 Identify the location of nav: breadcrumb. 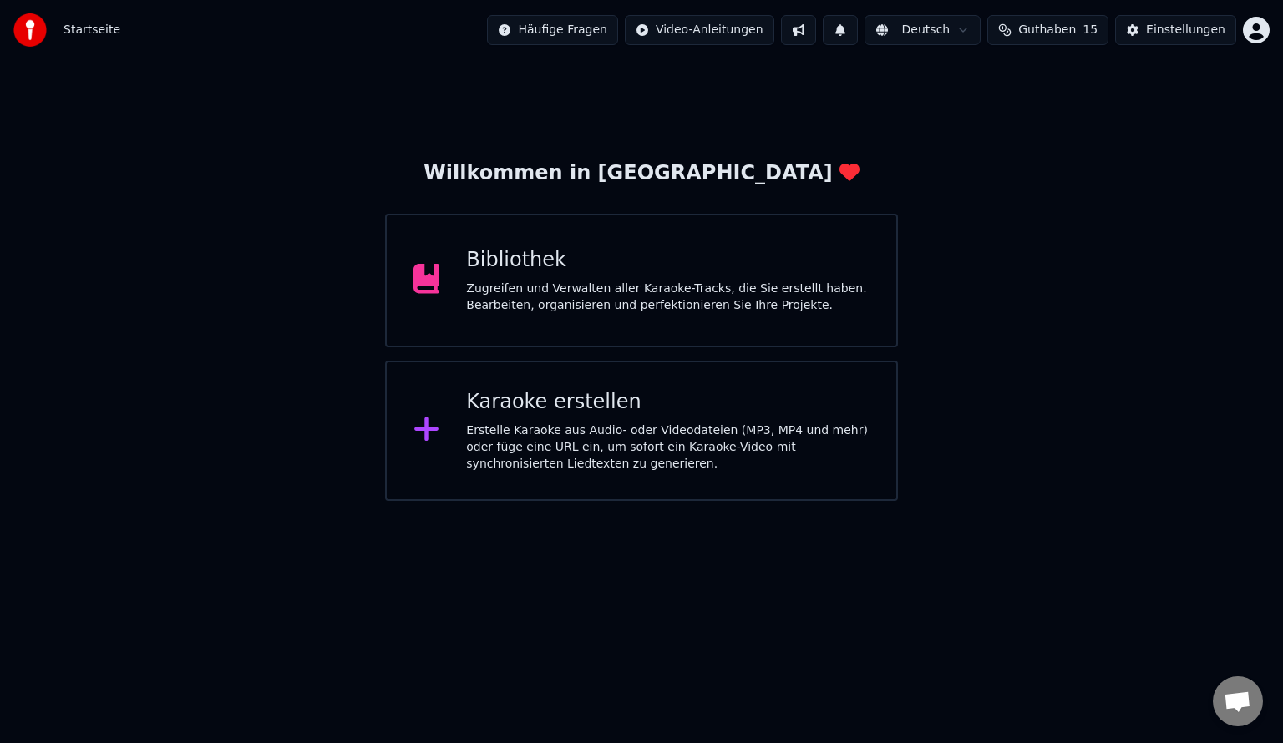
(92, 30).